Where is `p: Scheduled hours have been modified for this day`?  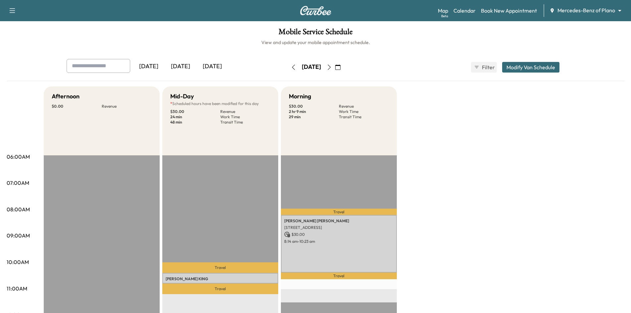
p: Scheduled hours have been modified for this day is located at coordinates (220, 104).